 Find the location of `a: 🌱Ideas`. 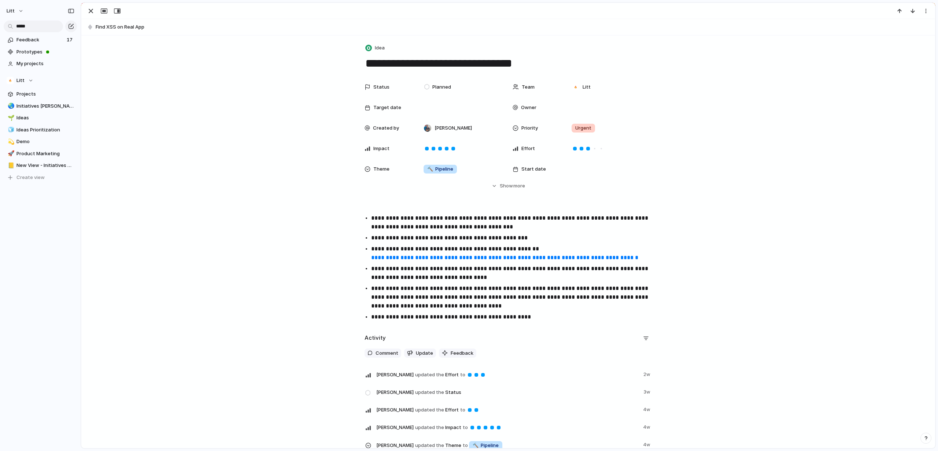

a: 🌱Ideas is located at coordinates (40, 118).